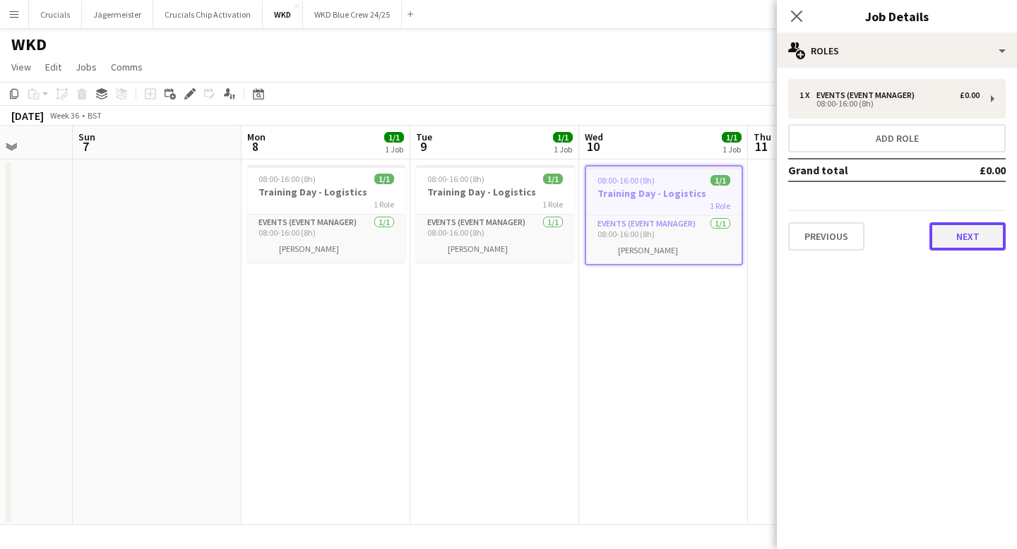  What do you see at coordinates (86, 67) in the screenshot?
I see `a: Jobs` at bounding box center [86, 67].